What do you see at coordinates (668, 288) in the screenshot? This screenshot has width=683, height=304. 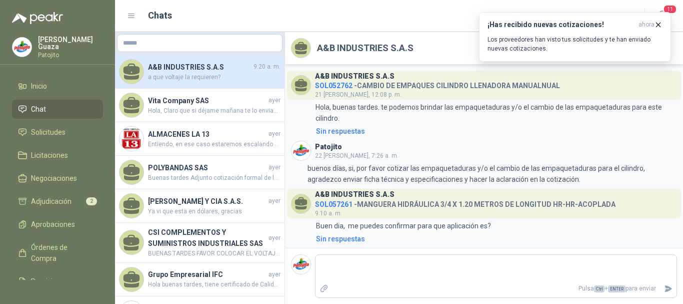 I see `button: Enviar` at bounding box center [668, 288].